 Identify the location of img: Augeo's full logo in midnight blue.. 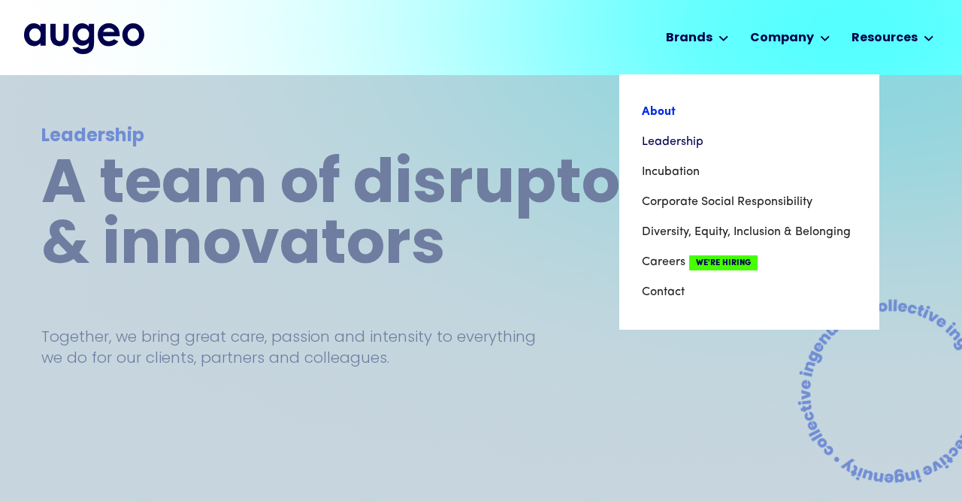
(84, 38).